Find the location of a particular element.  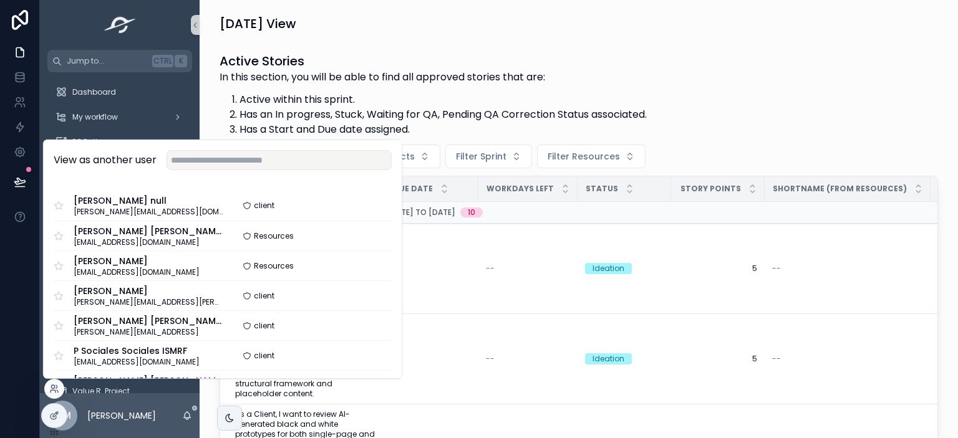

button: Jump to...CtrlK is located at coordinates (120, 61).